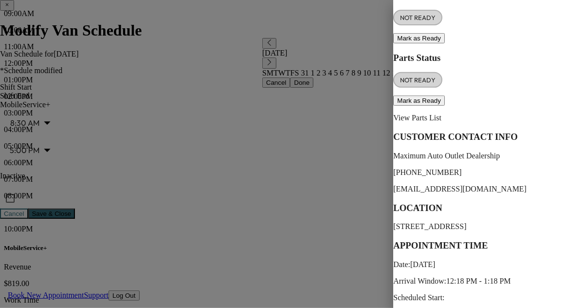 This screenshot has height=308, width=583. I want to click on p: Arrival Window:, so click(488, 281).